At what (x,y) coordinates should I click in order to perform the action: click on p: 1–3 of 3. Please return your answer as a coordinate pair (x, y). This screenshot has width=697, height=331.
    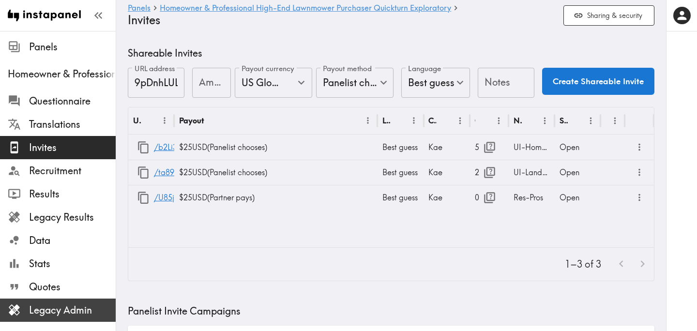
    Looking at the image, I should click on (583, 264).